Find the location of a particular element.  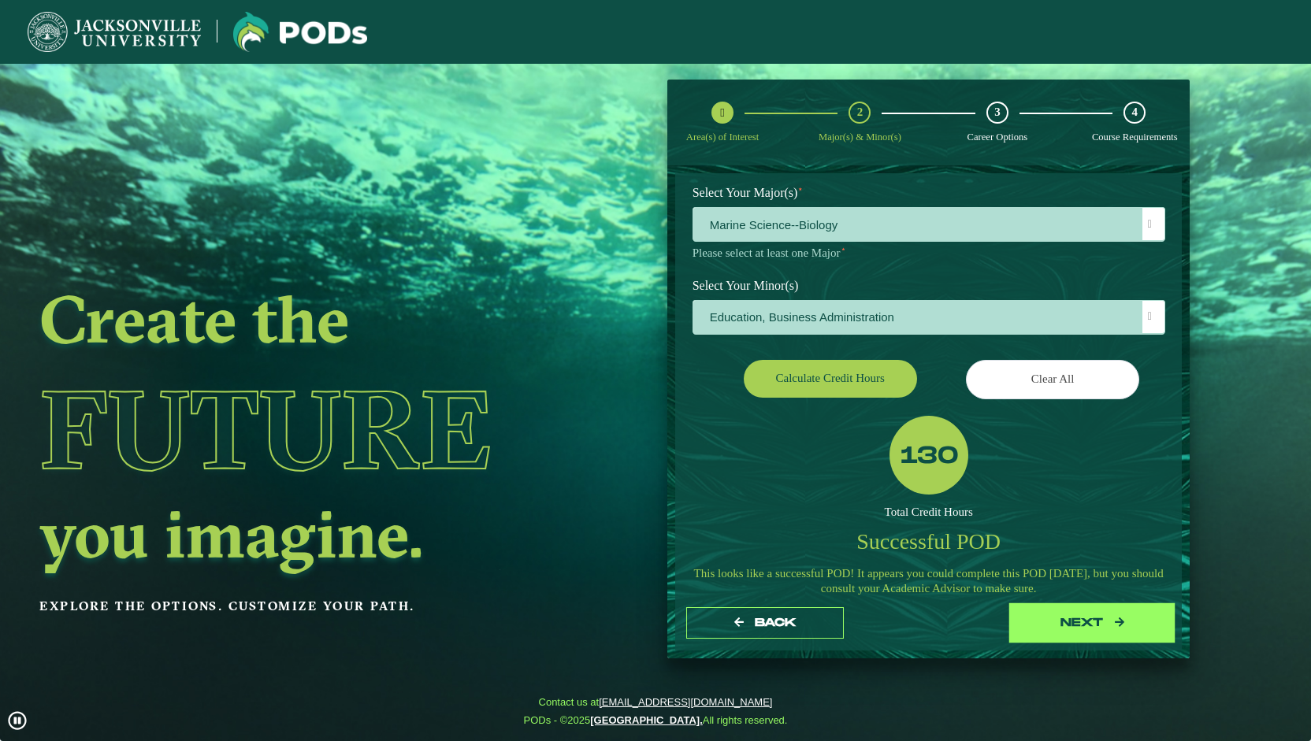

h1: Future is located at coordinates (295, 429).